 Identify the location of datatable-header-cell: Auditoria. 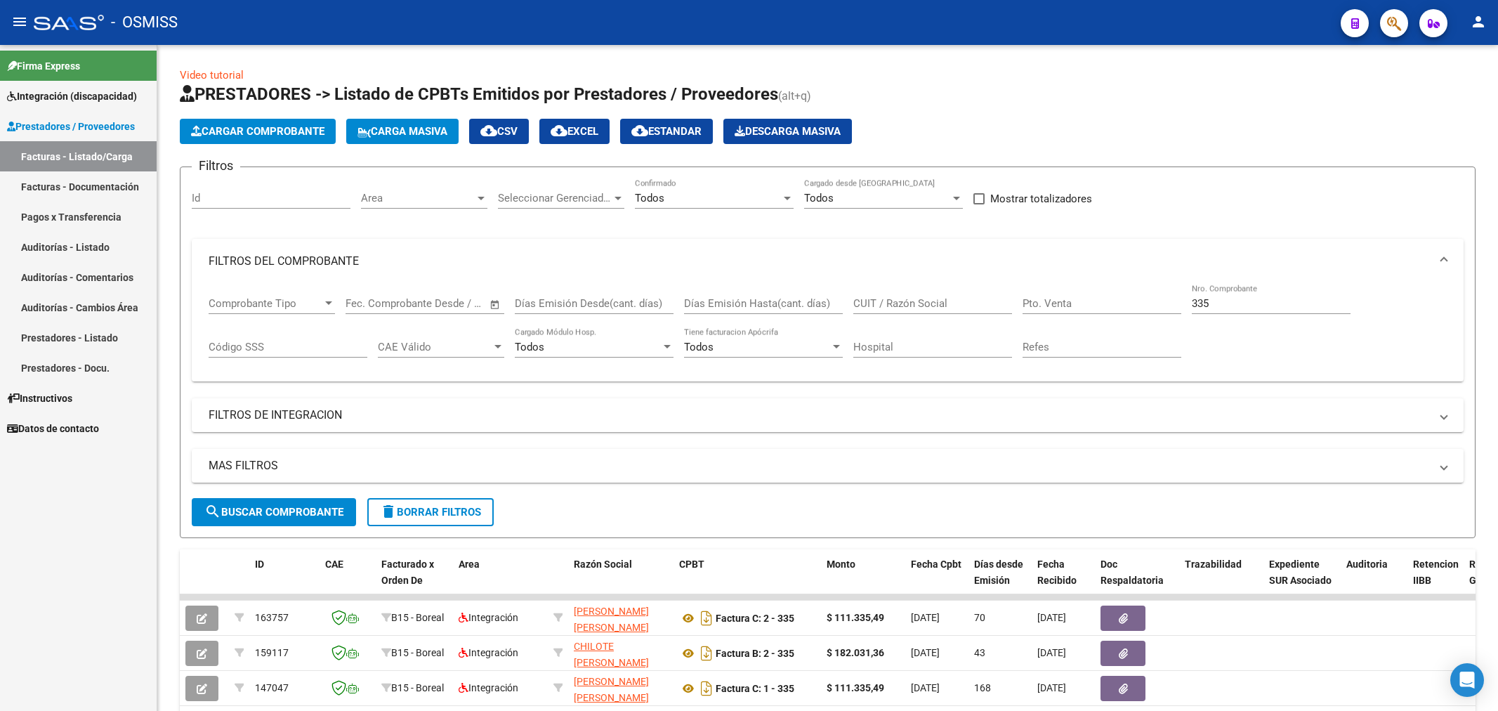
(1373, 580).